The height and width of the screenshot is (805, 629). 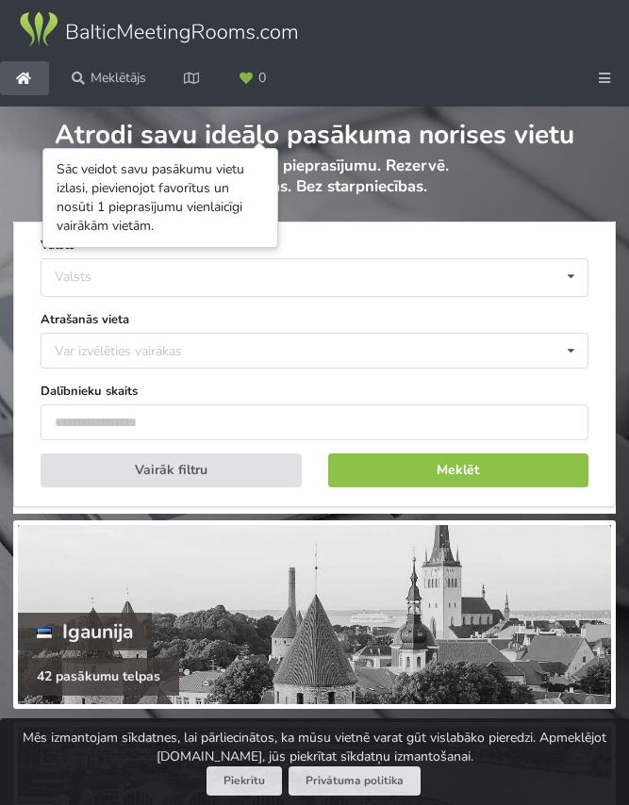 What do you see at coordinates (314, 129) in the screenshot?
I see `h1: Atrodi savu ideālo pasākuma norises vietu` at bounding box center [314, 129].